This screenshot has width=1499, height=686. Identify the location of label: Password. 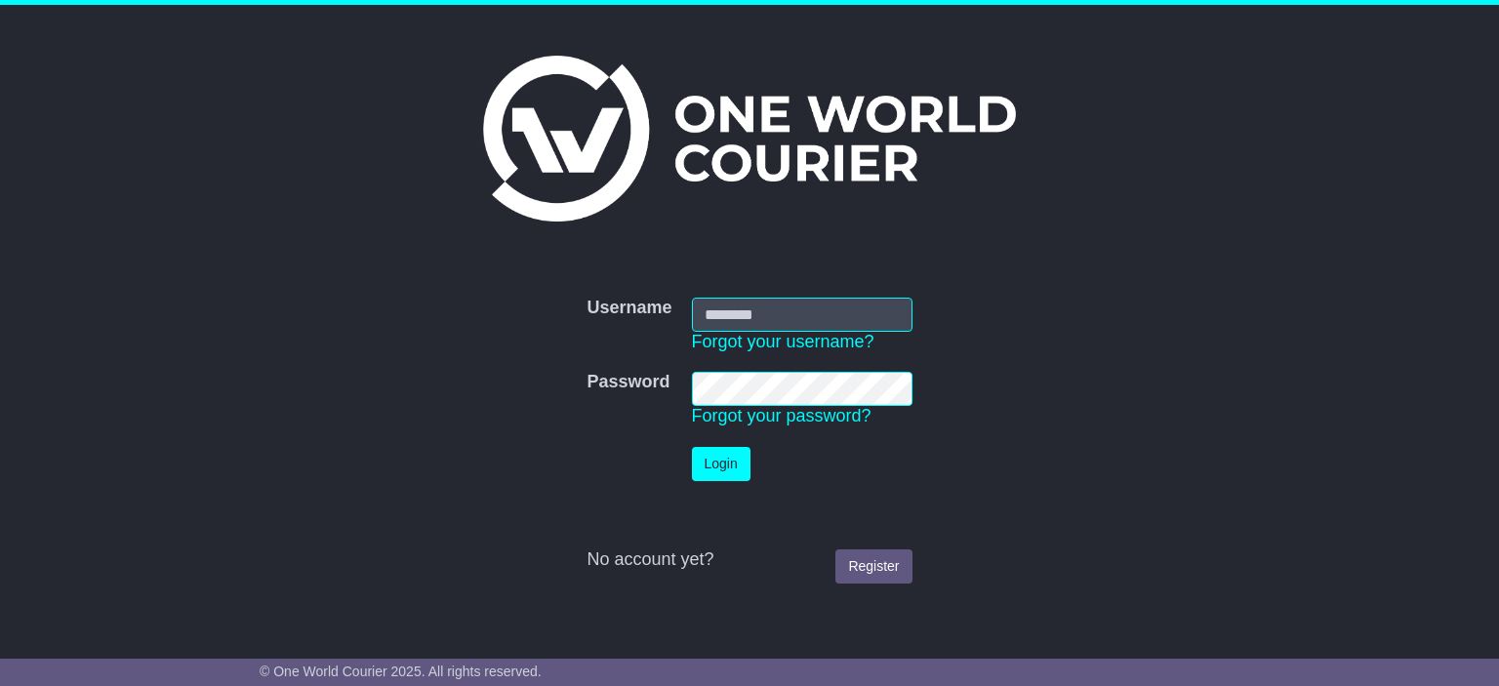
(628, 383).